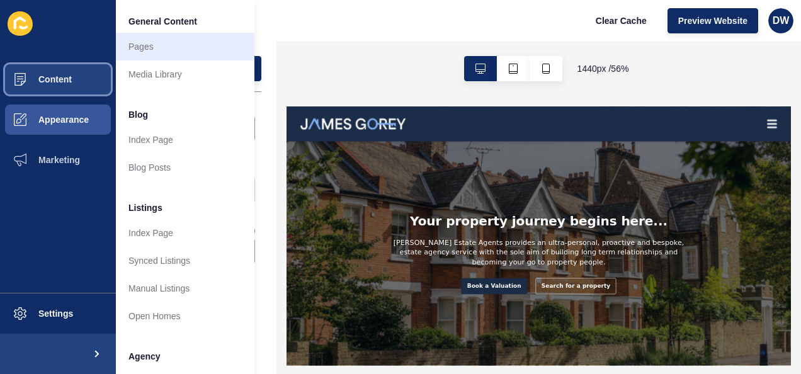 Image resolution: width=801 pixels, height=374 pixels. Describe the element at coordinates (713, 21) in the screenshot. I see `span: Preview Website` at that location.